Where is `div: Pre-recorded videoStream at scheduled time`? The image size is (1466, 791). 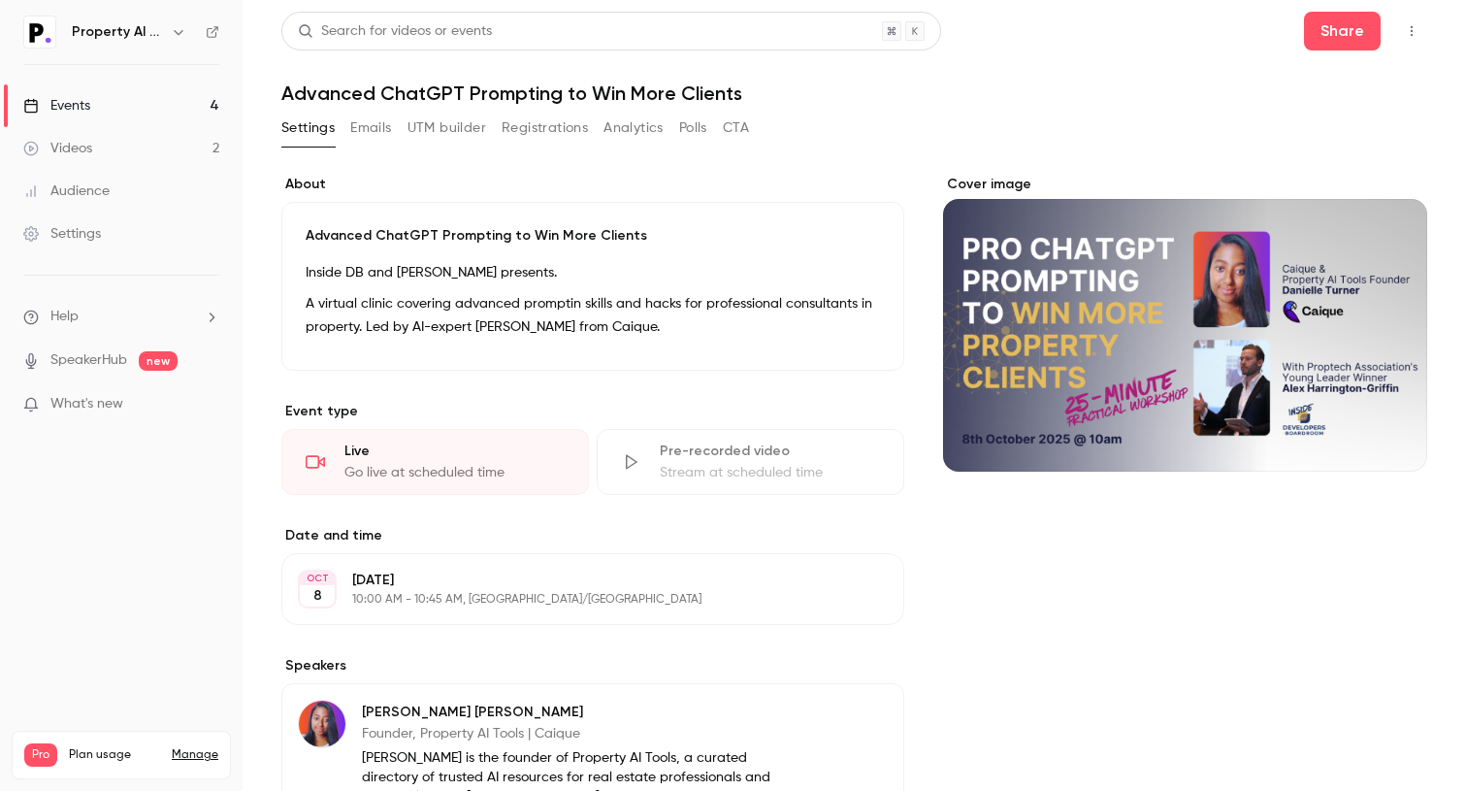
div: Pre-recorded videoStream at scheduled time is located at coordinates (750, 462).